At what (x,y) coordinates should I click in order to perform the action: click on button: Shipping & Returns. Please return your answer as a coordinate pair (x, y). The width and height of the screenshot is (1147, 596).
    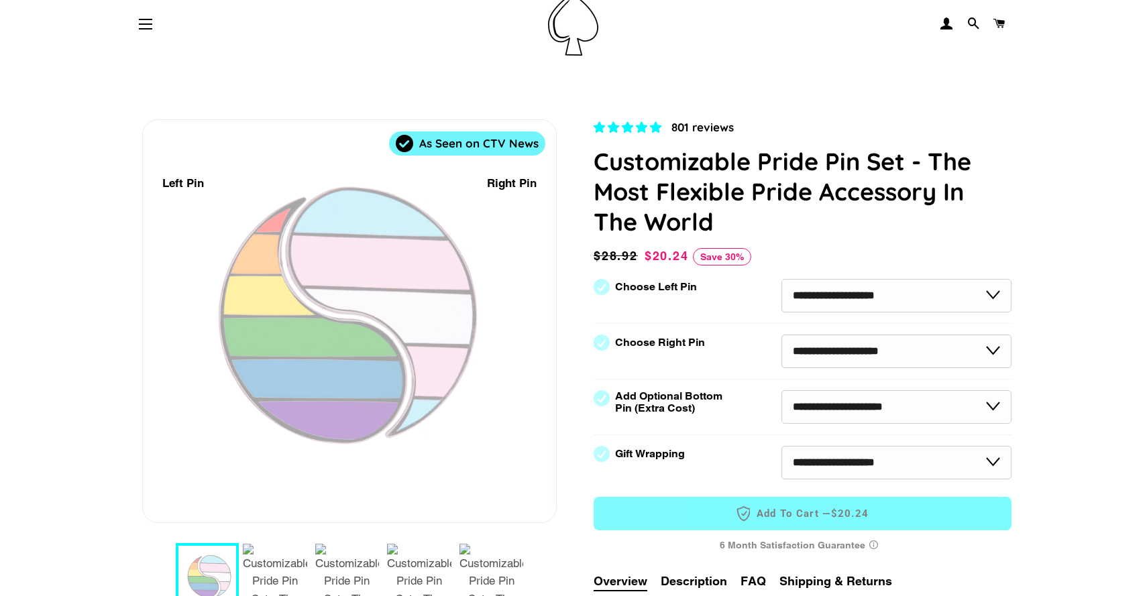
    Looking at the image, I should click on (836, 581).